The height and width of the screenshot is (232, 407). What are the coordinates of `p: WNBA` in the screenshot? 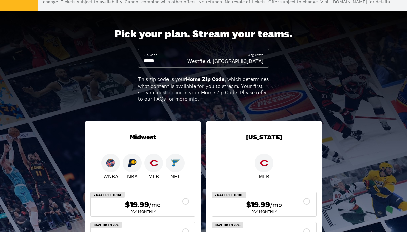 It's located at (111, 177).